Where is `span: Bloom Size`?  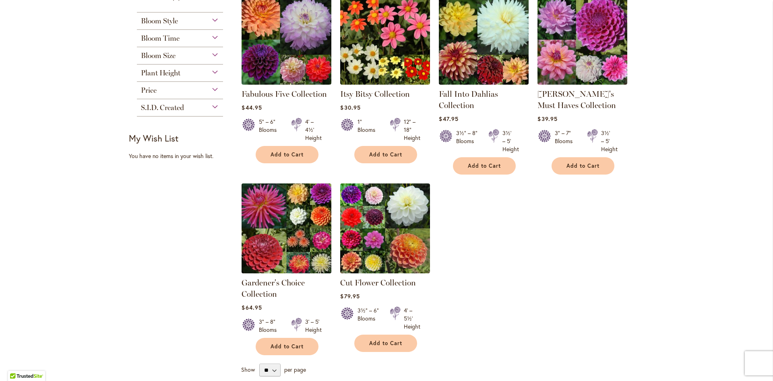
span: Bloom Size is located at coordinates (158, 56).